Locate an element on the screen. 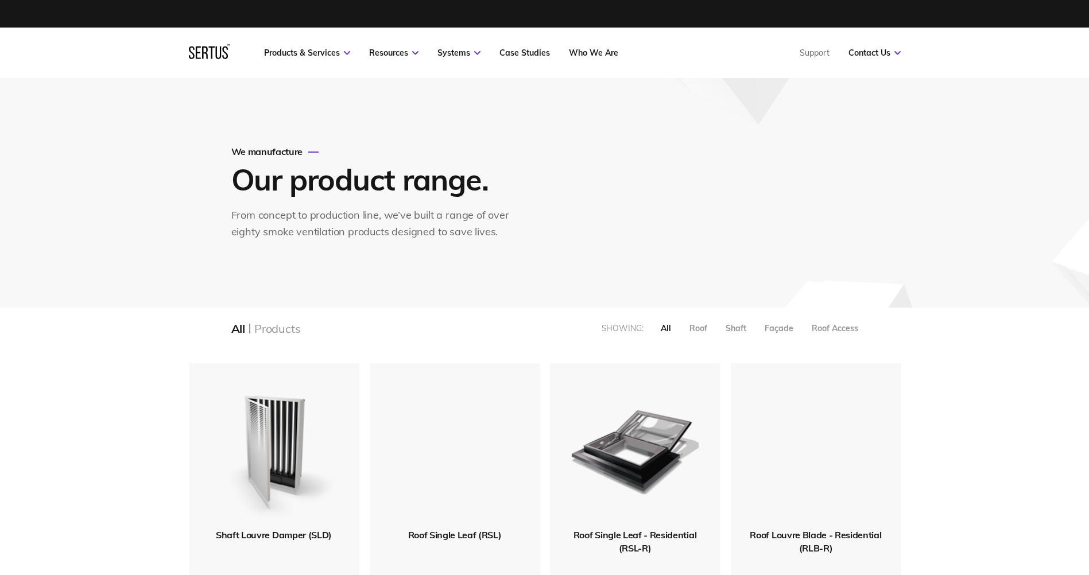 This screenshot has height=575, width=1089. div: Roof Access is located at coordinates (835, 328).